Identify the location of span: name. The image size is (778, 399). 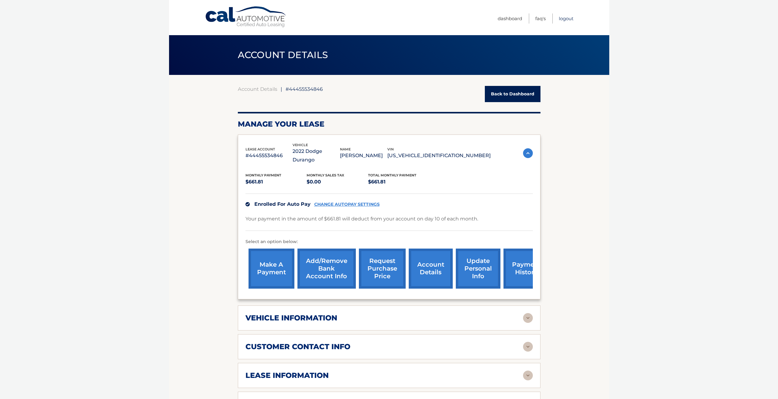
(345, 149).